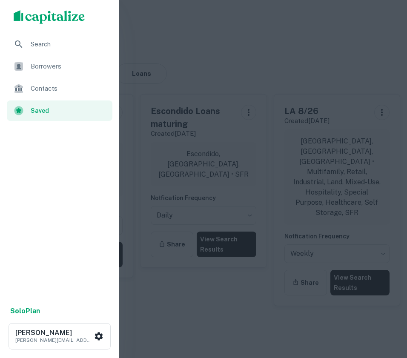 This screenshot has width=407, height=358. Describe the element at coordinates (25, 311) in the screenshot. I see `strong: Solo Plan` at that location.